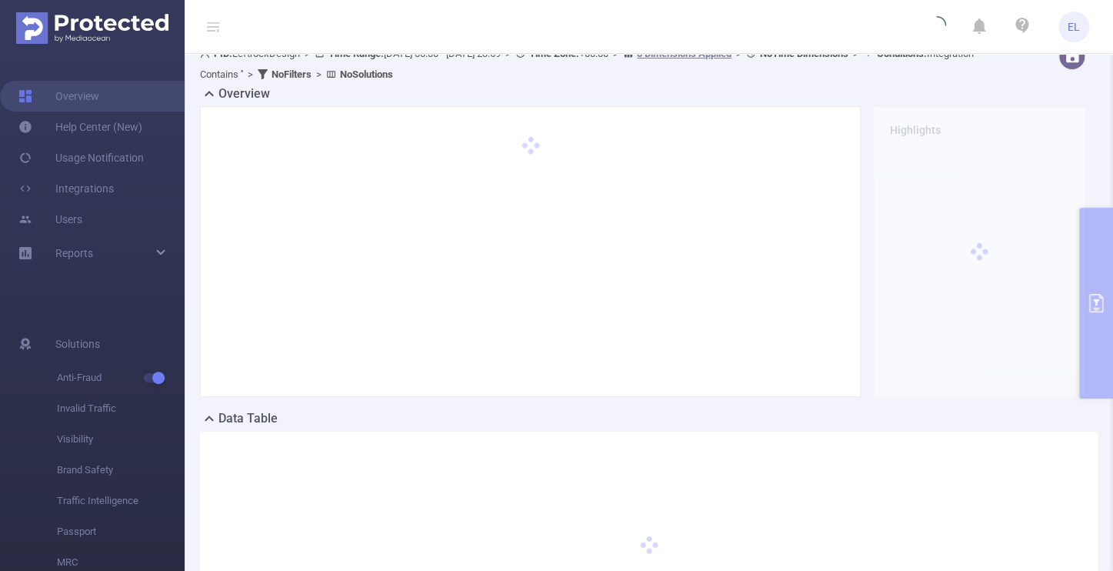  I want to click on span: Reports, so click(74, 253).